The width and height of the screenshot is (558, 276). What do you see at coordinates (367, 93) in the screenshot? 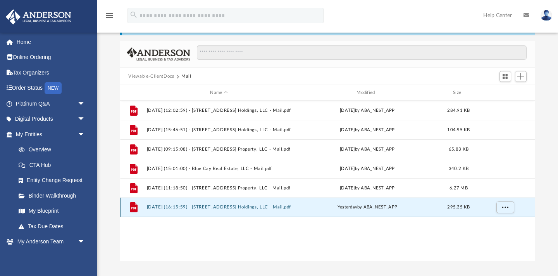
I see `div: Modified` at bounding box center [367, 93].